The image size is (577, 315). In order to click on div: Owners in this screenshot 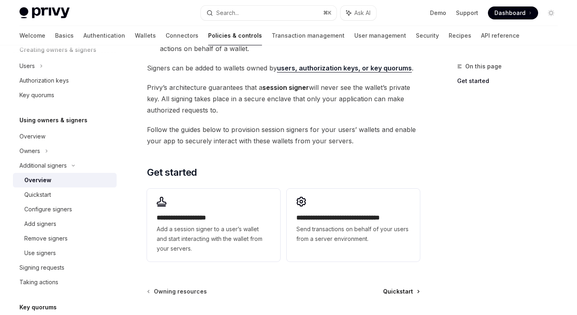, I will do `click(30, 151)`.